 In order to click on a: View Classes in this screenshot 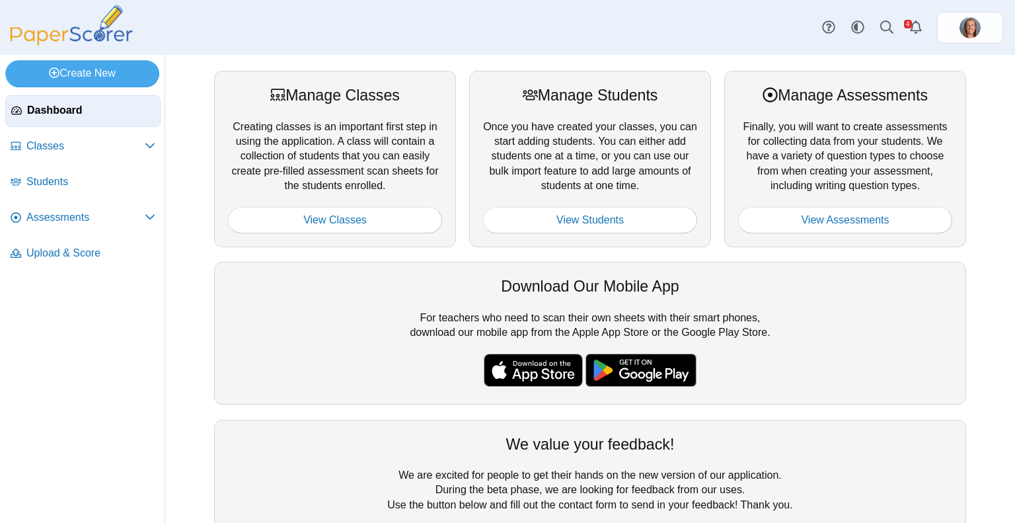, I will do `click(335, 220)`.